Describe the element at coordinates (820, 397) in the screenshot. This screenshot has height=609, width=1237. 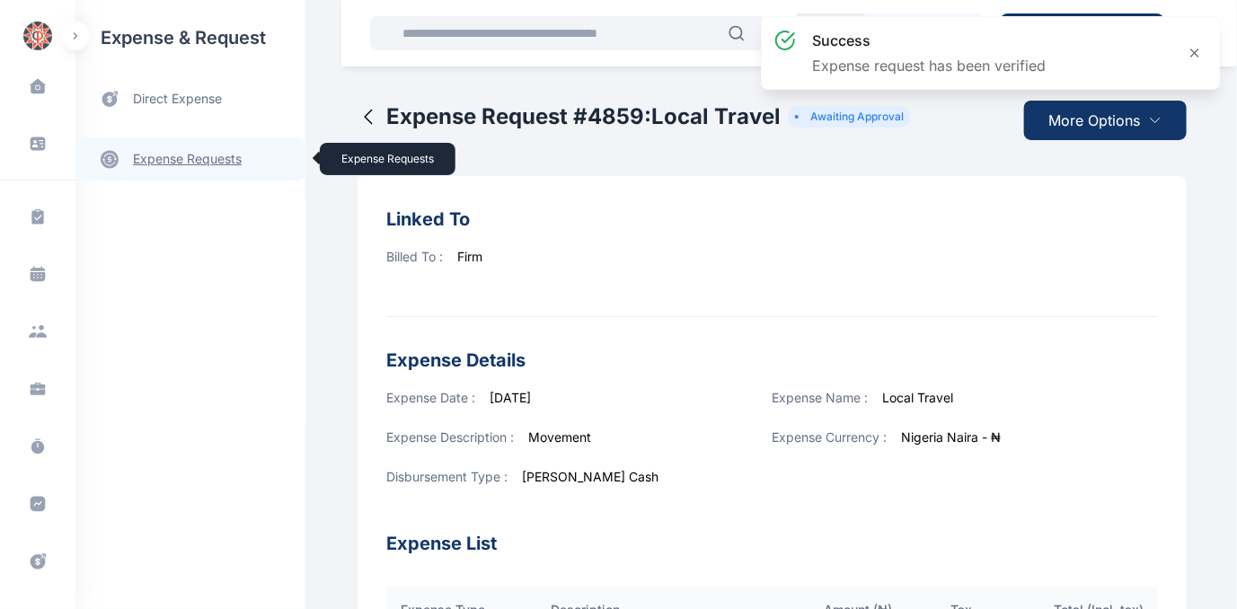
I see `span: Expense Name :` at that location.